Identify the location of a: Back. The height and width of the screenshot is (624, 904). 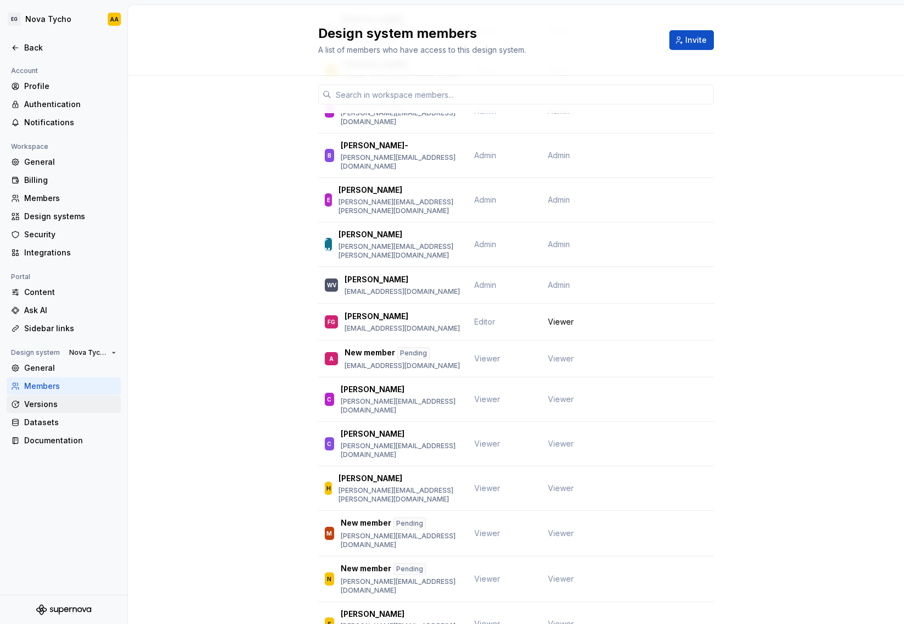
(64, 48).